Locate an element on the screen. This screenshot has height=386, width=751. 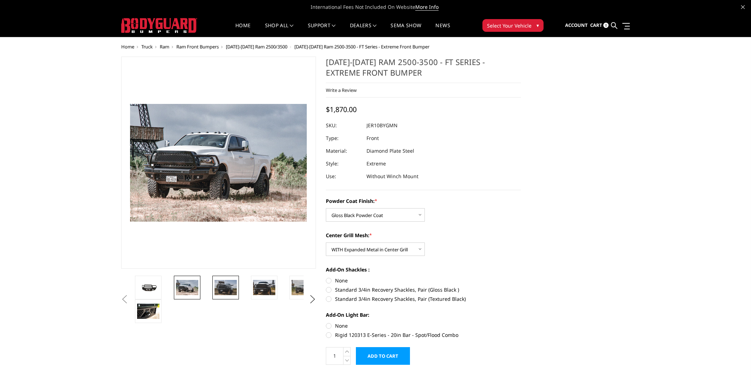
label: Rigid 120313 E-Series - 20in Bar - Spot/Flood Combo is located at coordinates (423, 335).